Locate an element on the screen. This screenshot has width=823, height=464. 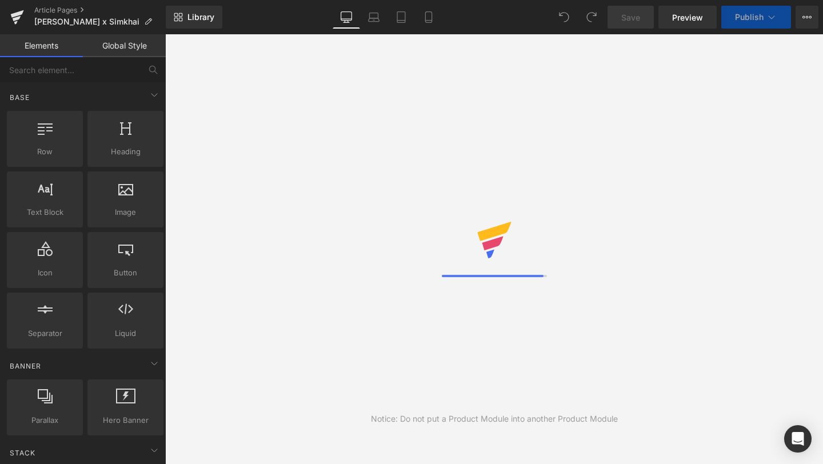
span: Icon is located at coordinates (45, 273).